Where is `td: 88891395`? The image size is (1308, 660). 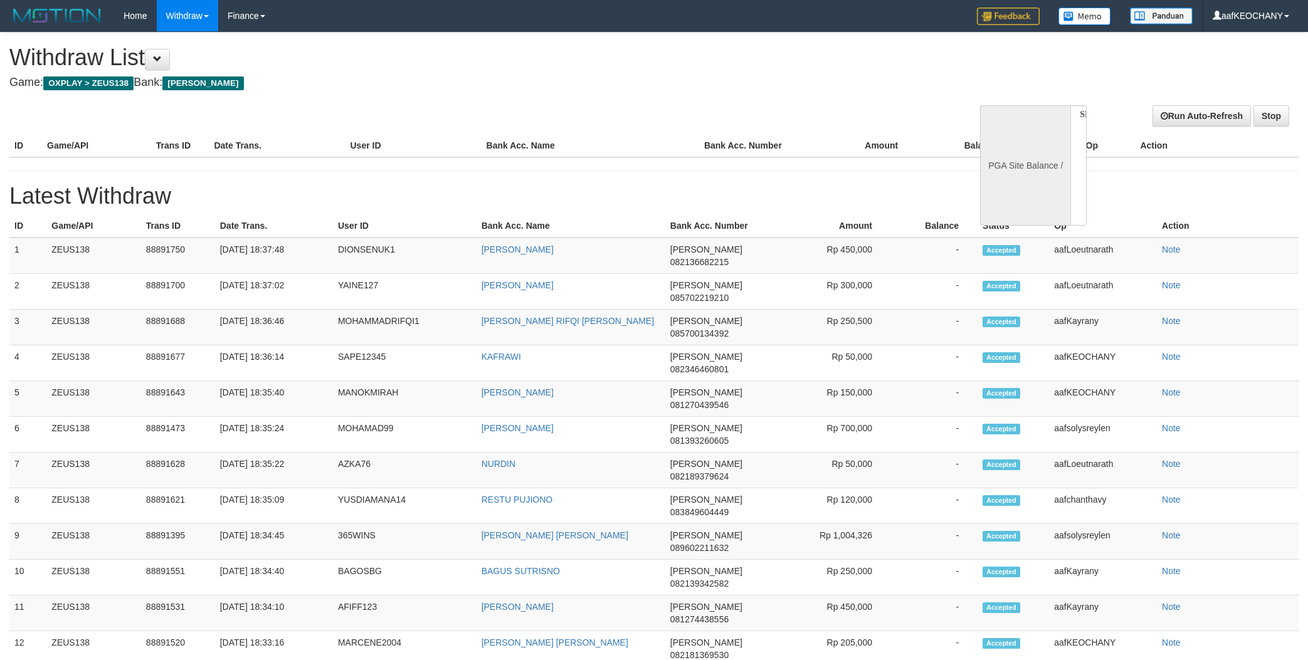 td: 88891395 is located at coordinates (178, 542).